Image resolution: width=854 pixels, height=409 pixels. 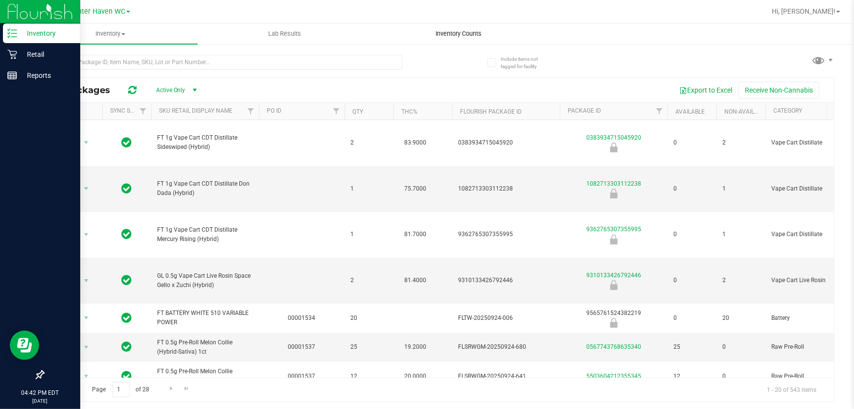 I want to click on a: Lab Results, so click(x=285, y=34).